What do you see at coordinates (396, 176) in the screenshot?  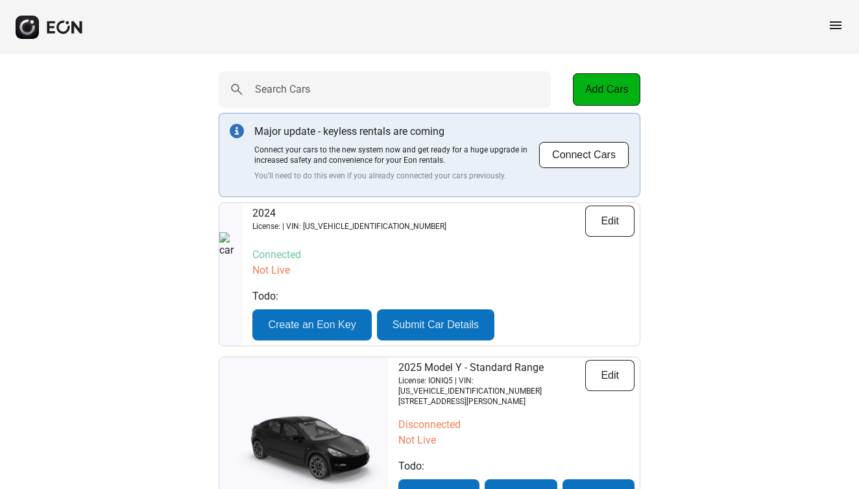 I see `p: You'll need to do this even if you already connected your cars previously.` at bounding box center [396, 176].